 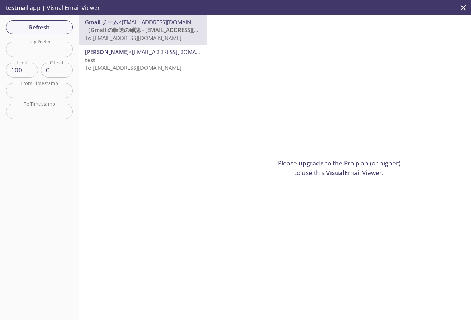 I want to click on span: Visual, so click(x=335, y=173).